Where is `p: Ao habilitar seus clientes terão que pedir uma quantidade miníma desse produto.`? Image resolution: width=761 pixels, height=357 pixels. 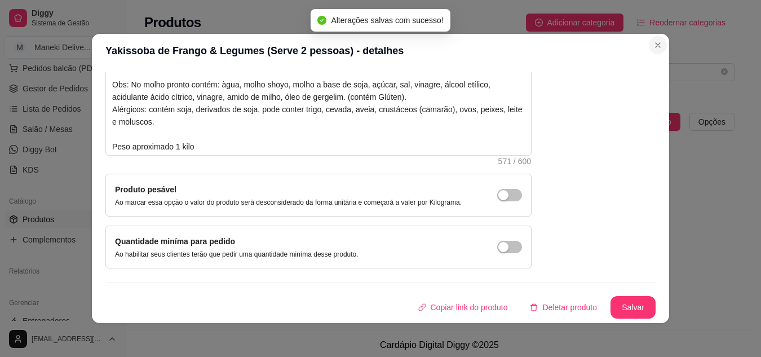
p: Ao habilitar seus clientes terão que pedir uma quantidade miníma desse produto. is located at coordinates (237, 254).